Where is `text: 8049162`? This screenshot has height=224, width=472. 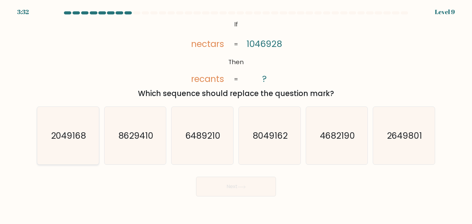 text: 8049162 is located at coordinates (270, 136).